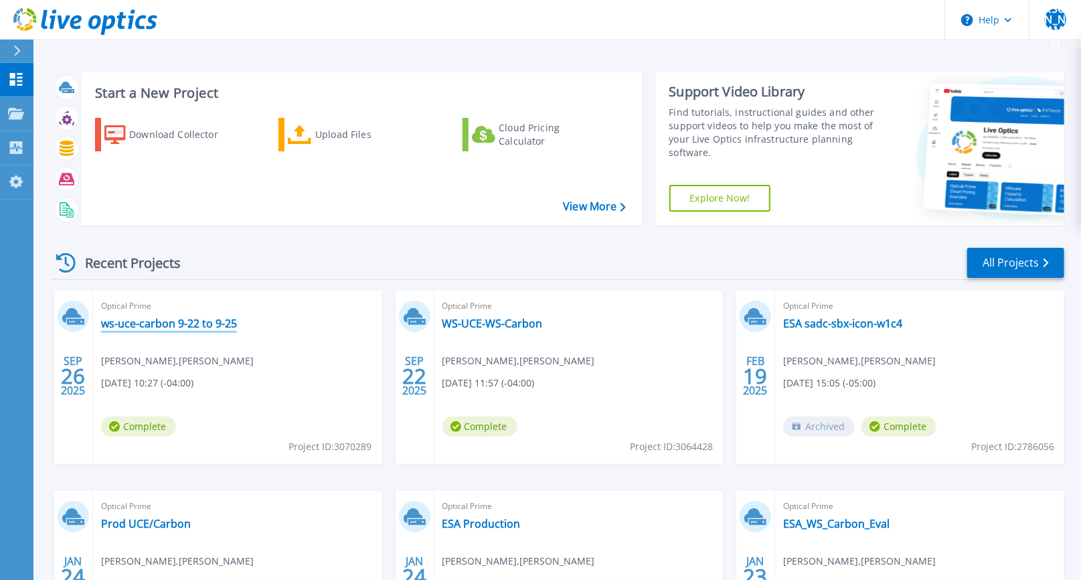  What do you see at coordinates (773, 133) in the screenshot?
I see `div: Find tutorials, instructional guides and other support videos to help you make the most of your L...` at bounding box center [773, 133].